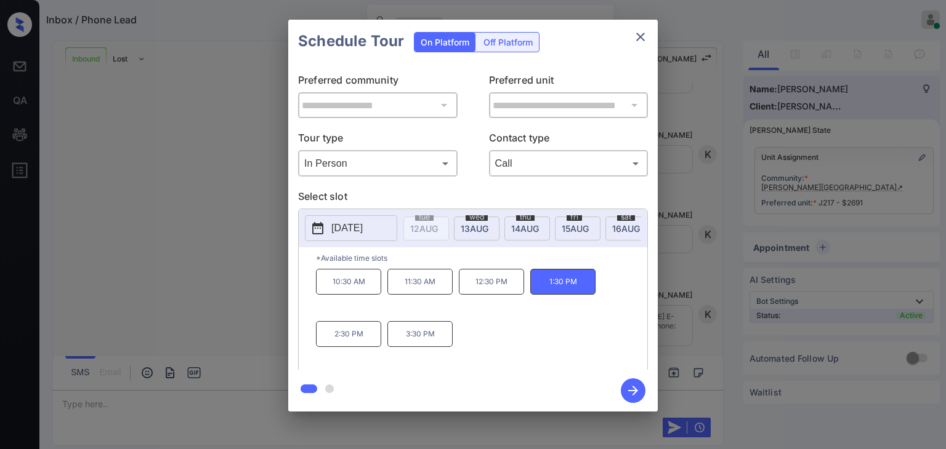 This screenshot has height=449, width=946. What do you see at coordinates (481, 258) in the screenshot?
I see `p: *Available time slots` at bounding box center [481, 258].